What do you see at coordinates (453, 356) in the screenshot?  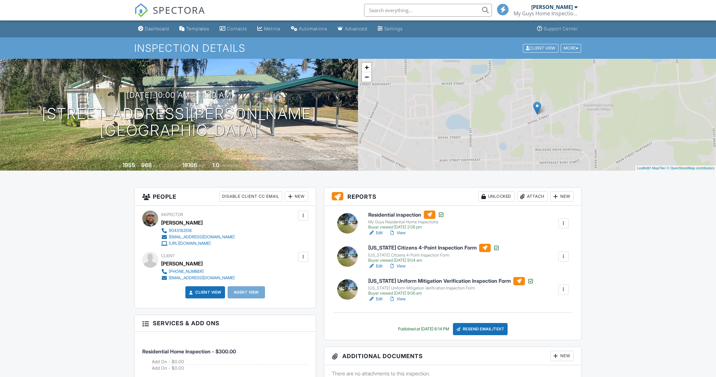 I see `h3: Additional Documents` at bounding box center [453, 356].